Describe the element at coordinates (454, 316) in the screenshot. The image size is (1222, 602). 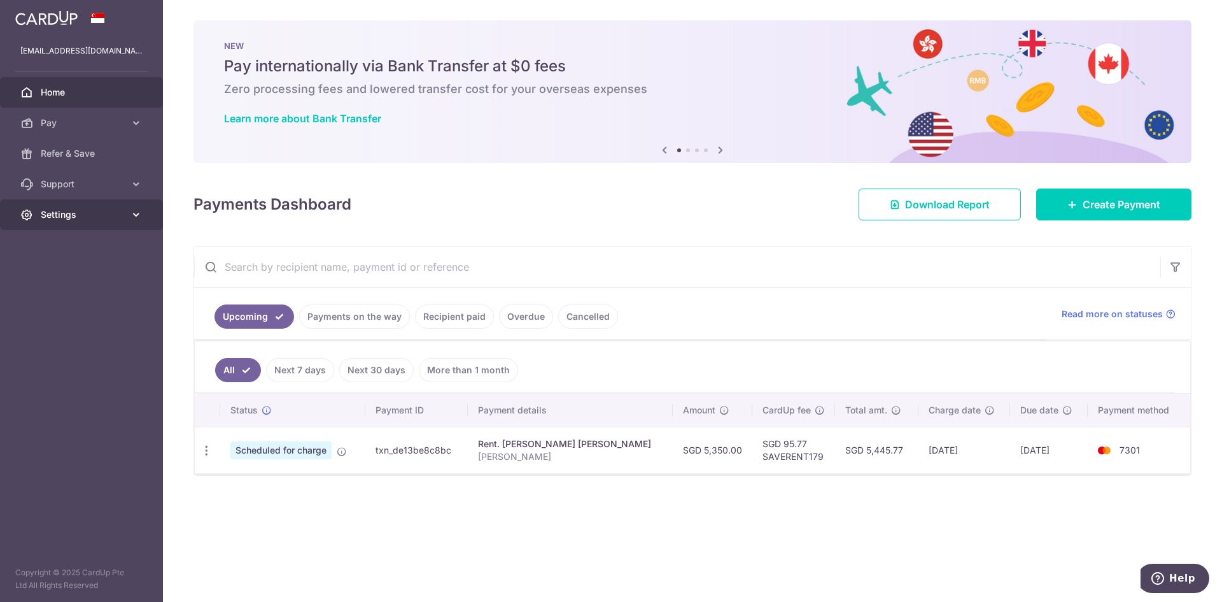
I see `a: Recipient paid` at that location.